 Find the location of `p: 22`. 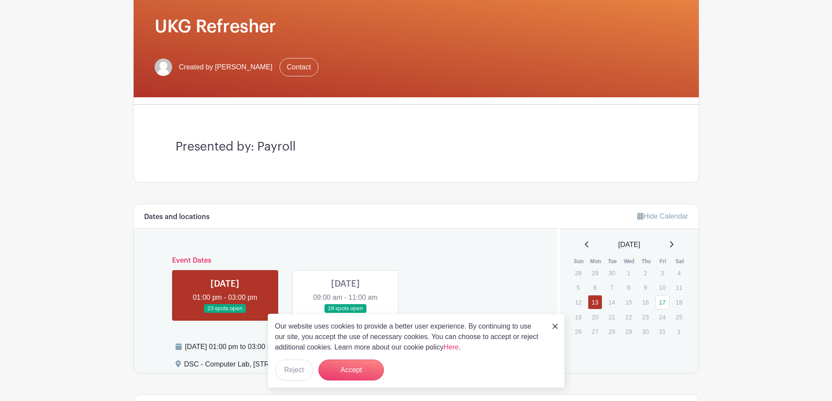

p: 22 is located at coordinates (628, 317).